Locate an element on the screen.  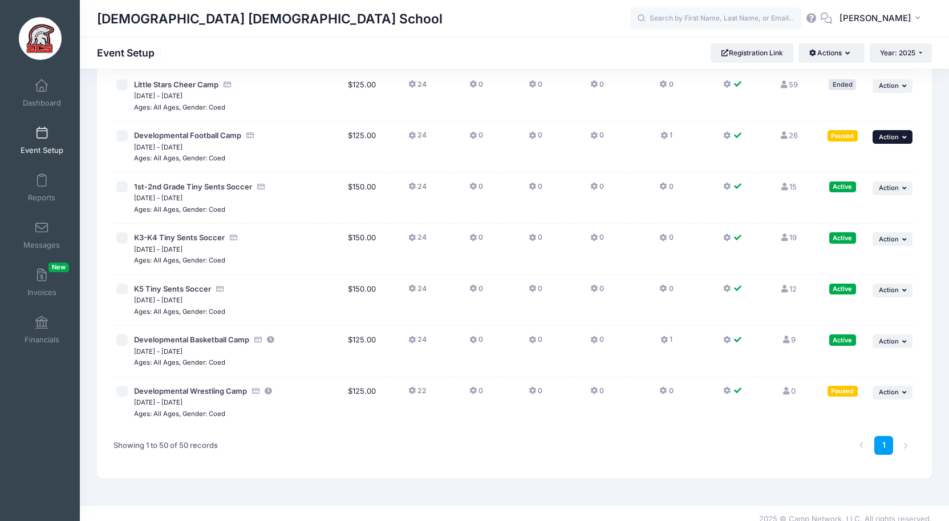
span: New is located at coordinates (59, 267).